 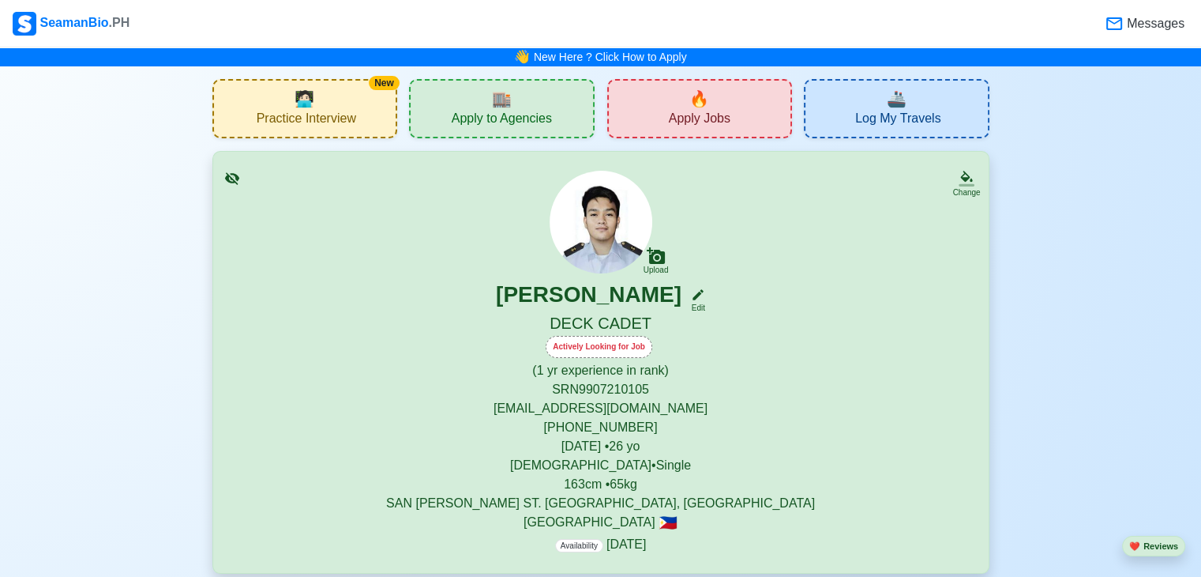 I want to click on div: Upload, so click(x=656, y=270).